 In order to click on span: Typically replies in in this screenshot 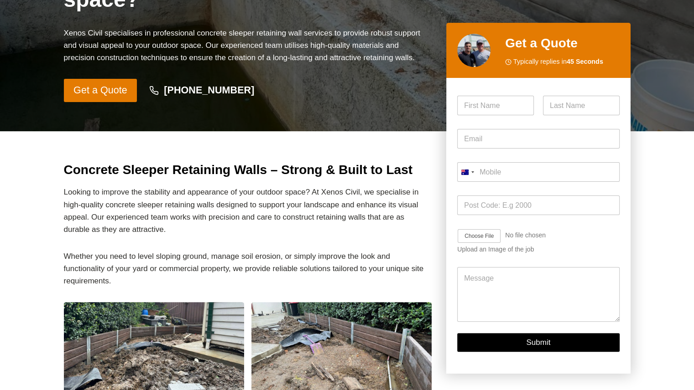, I will do `click(558, 62)`.